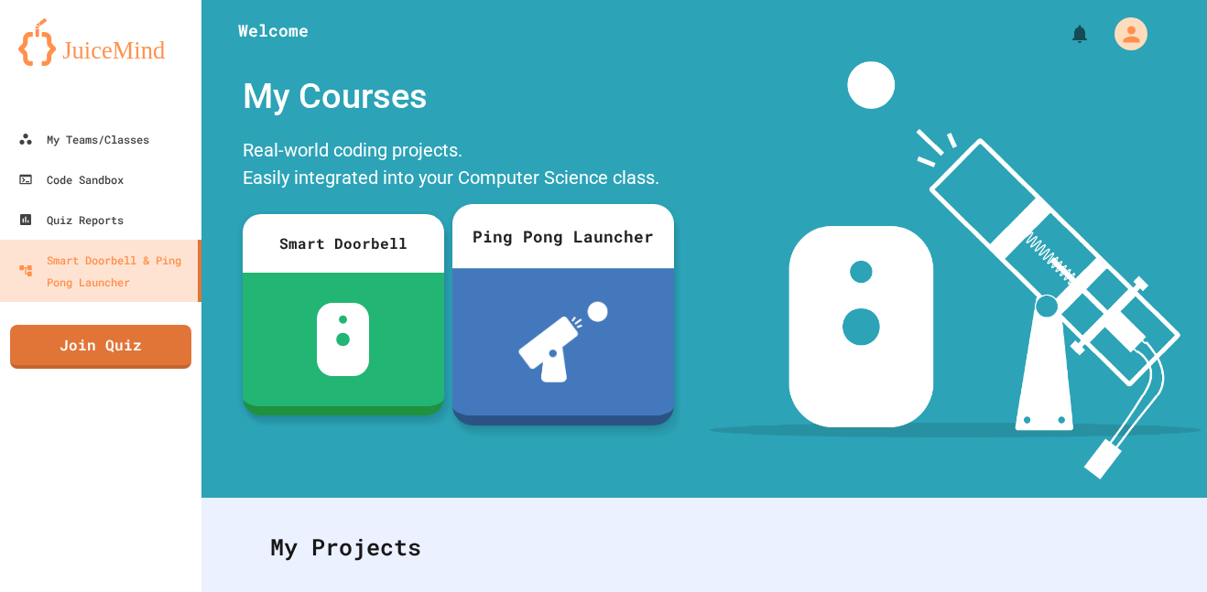 The image size is (1207, 592). What do you see at coordinates (1124, 34) in the screenshot?
I see `div: My Account` at bounding box center [1124, 34].